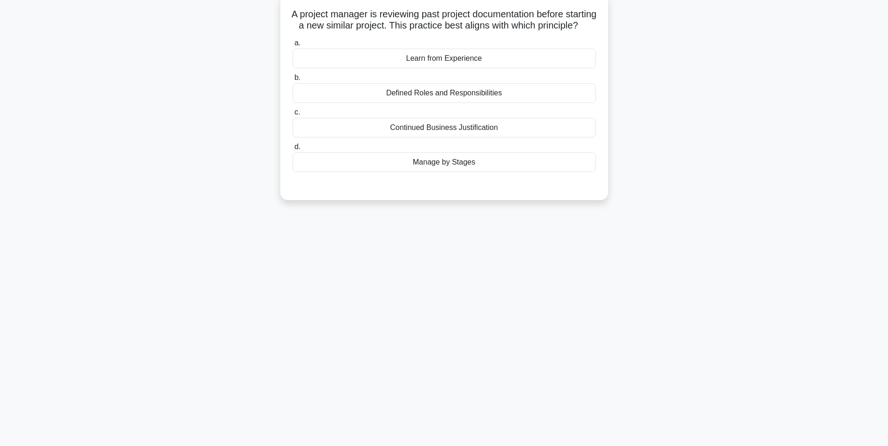 Image resolution: width=888 pixels, height=446 pixels. Describe the element at coordinates (297, 146) in the screenshot. I see `span: d.` at that location.